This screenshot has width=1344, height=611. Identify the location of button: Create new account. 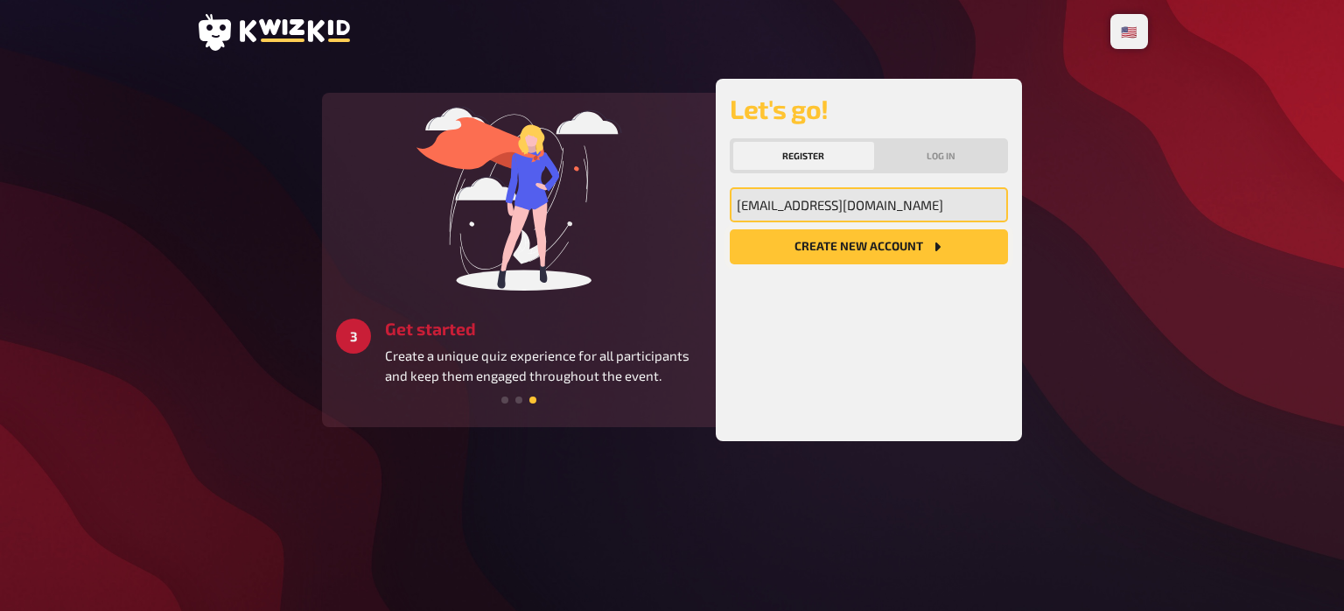
(869, 247).